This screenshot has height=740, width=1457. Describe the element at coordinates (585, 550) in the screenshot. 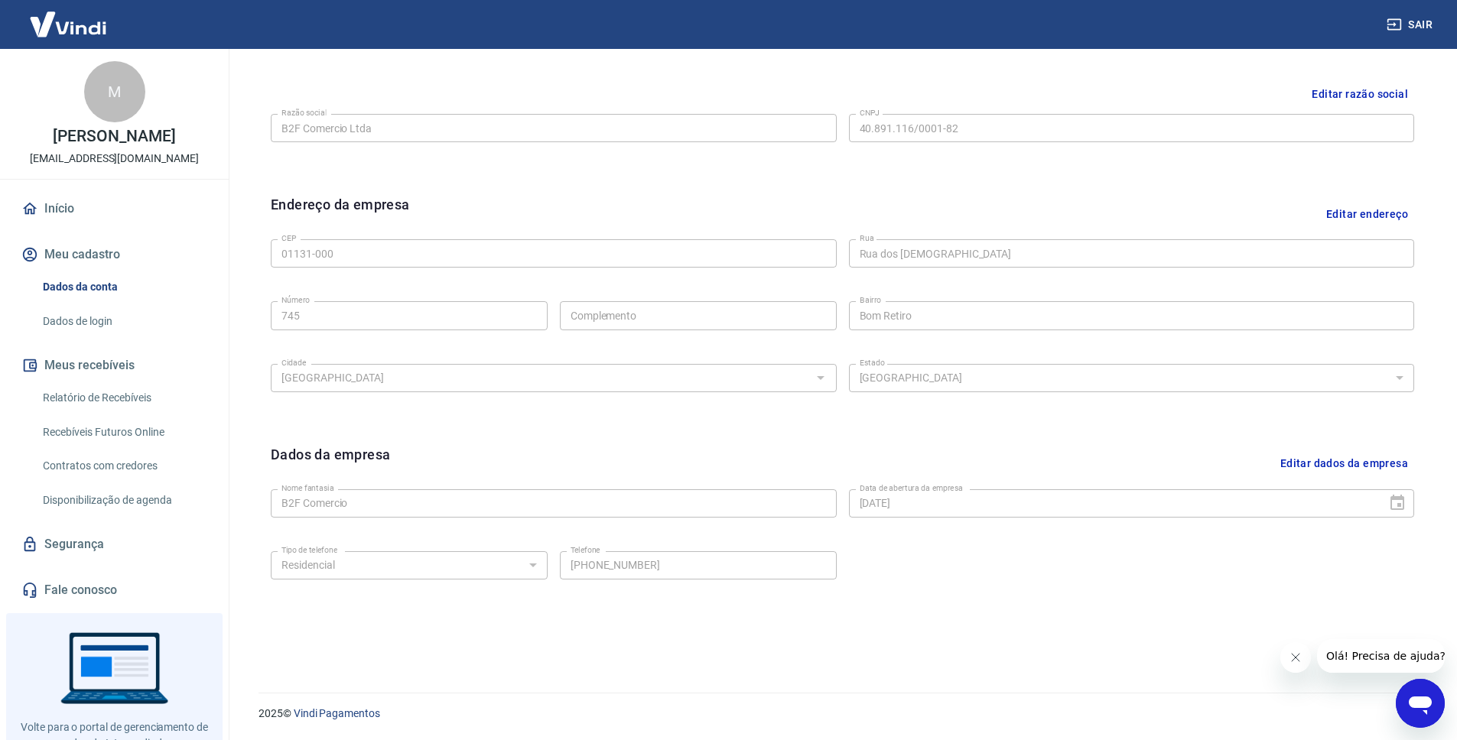

I see `label: Telefone` at that location.